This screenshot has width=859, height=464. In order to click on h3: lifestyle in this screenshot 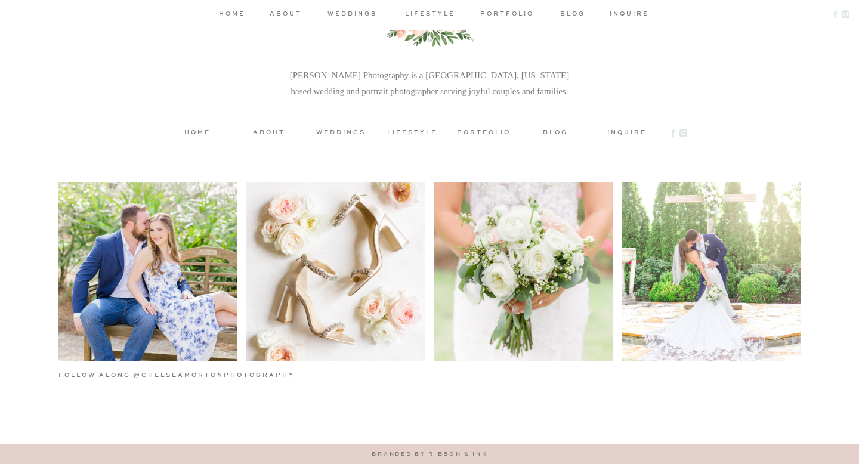, I will do `click(412, 131)`.